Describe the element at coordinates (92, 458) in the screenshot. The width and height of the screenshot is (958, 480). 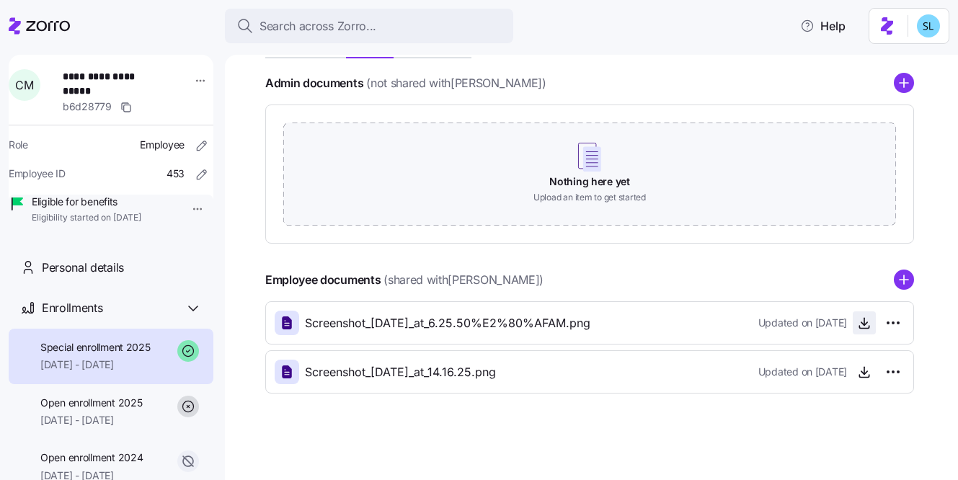
I see `span: Open enrollment 2024` at that location.